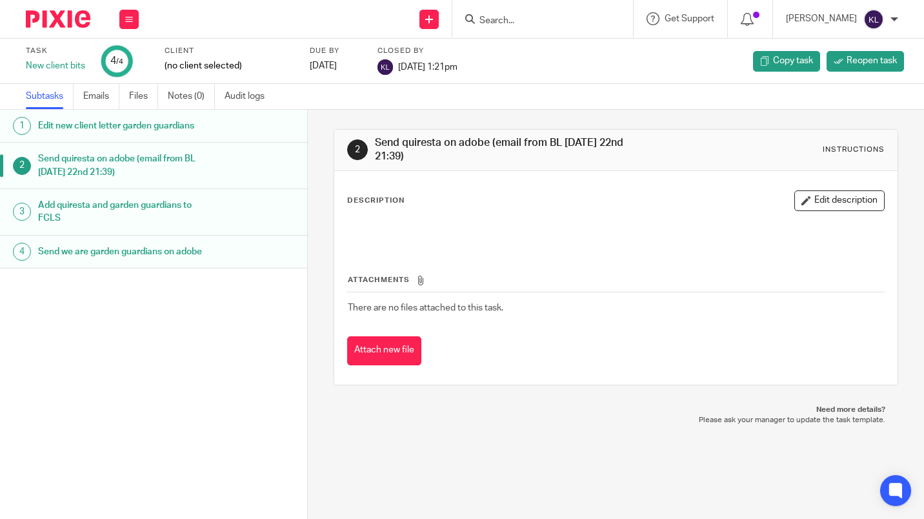 The image size is (924, 519). I want to click on label: Task, so click(55, 51).